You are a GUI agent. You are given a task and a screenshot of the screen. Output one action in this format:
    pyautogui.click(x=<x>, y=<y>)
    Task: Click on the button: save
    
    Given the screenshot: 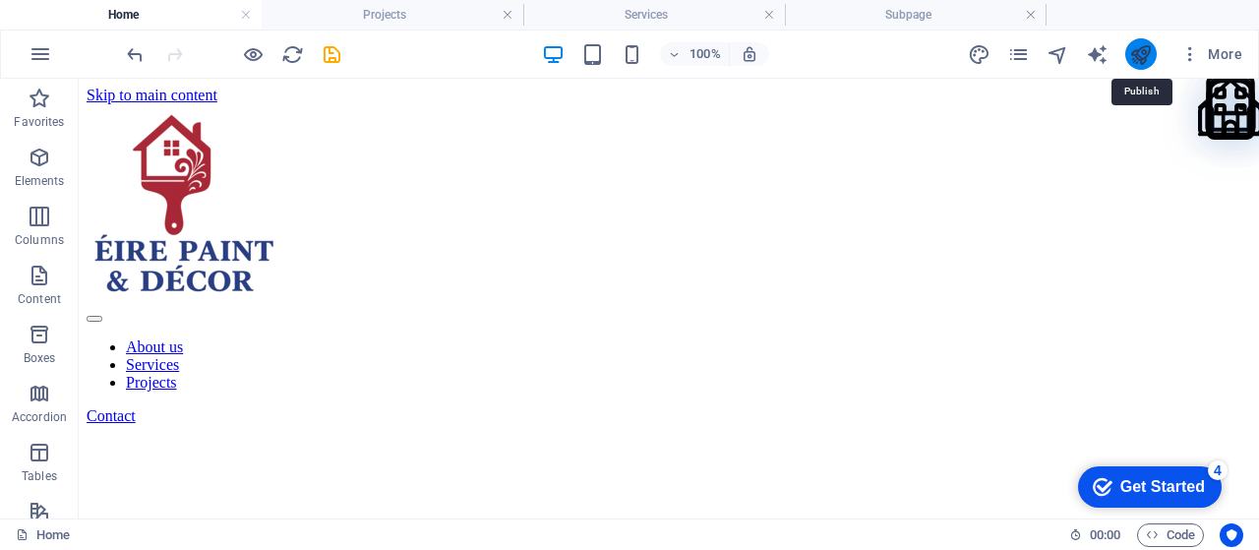 What is the action you would take?
    pyautogui.click(x=331, y=54)
    